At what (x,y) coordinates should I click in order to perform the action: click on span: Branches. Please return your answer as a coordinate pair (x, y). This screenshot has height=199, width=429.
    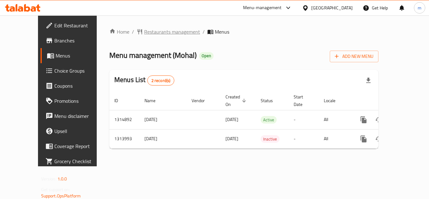
    Looking at the image, I should click on (79, 40).